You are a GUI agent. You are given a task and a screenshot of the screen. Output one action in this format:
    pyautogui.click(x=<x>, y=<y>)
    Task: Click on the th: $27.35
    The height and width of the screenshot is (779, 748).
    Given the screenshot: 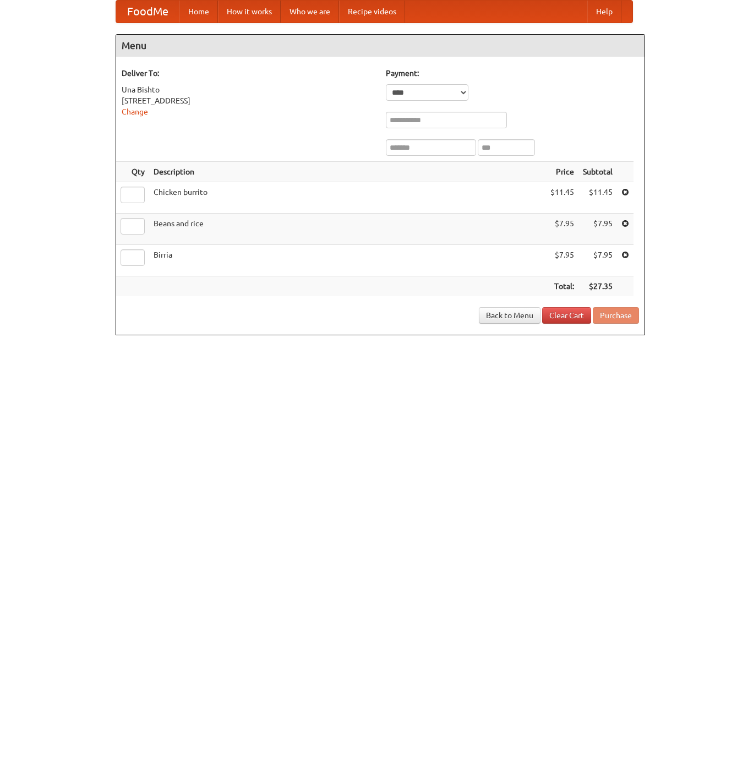 What is the action you would take?
    pyautogui.click(x=598, y=286)
    